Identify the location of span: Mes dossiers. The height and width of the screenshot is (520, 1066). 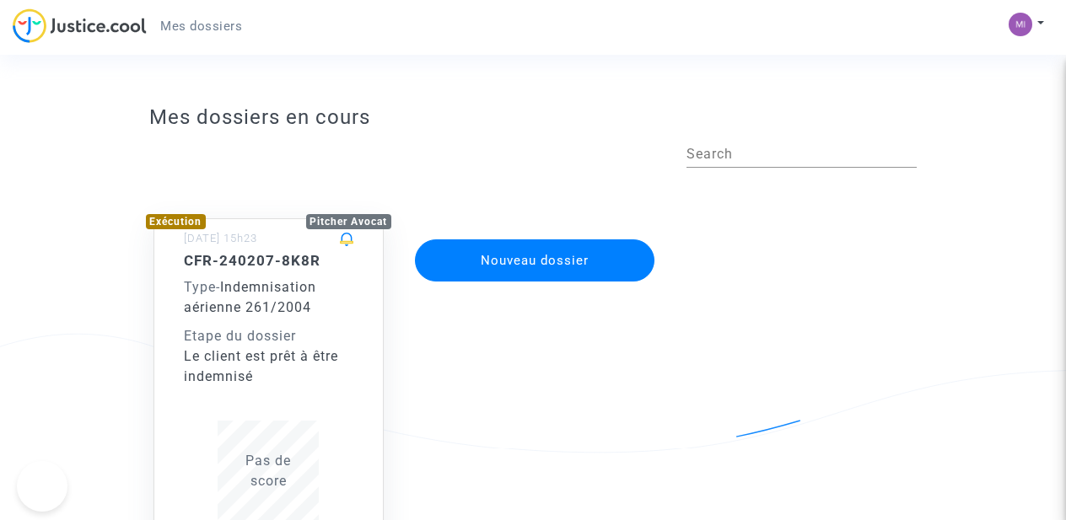
(201, 26).